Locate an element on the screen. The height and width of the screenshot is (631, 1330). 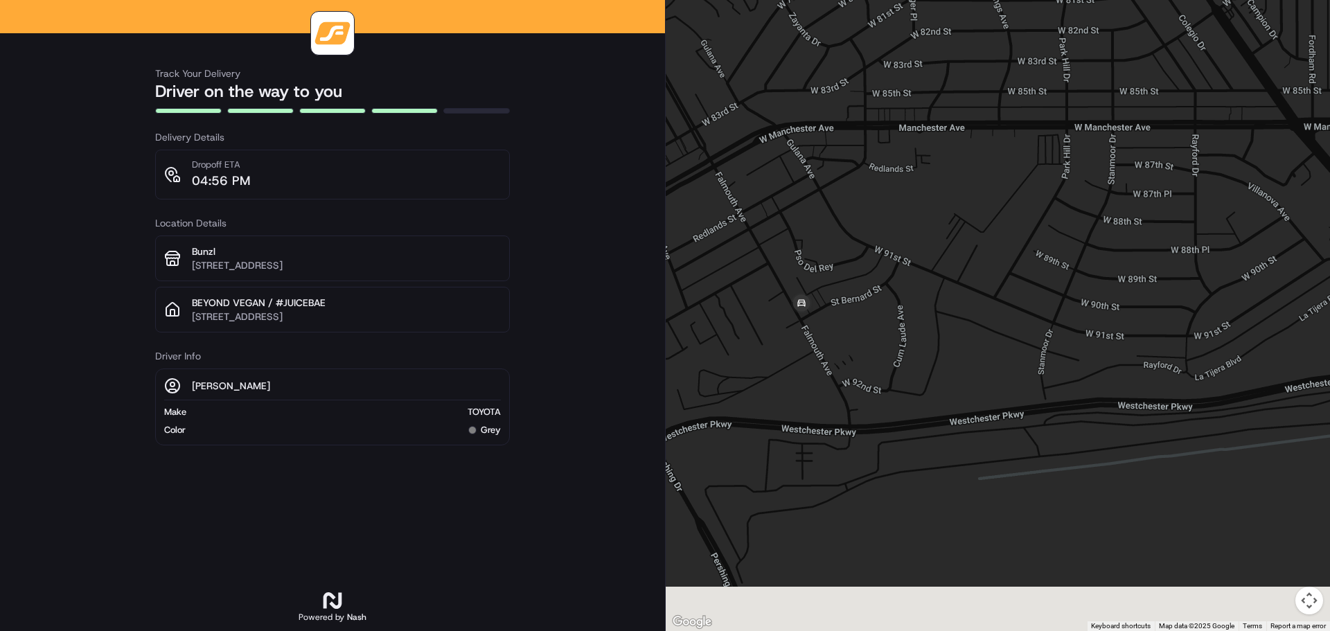
a: Terms (opens in new tab) is located at coordinates (1252, 626).